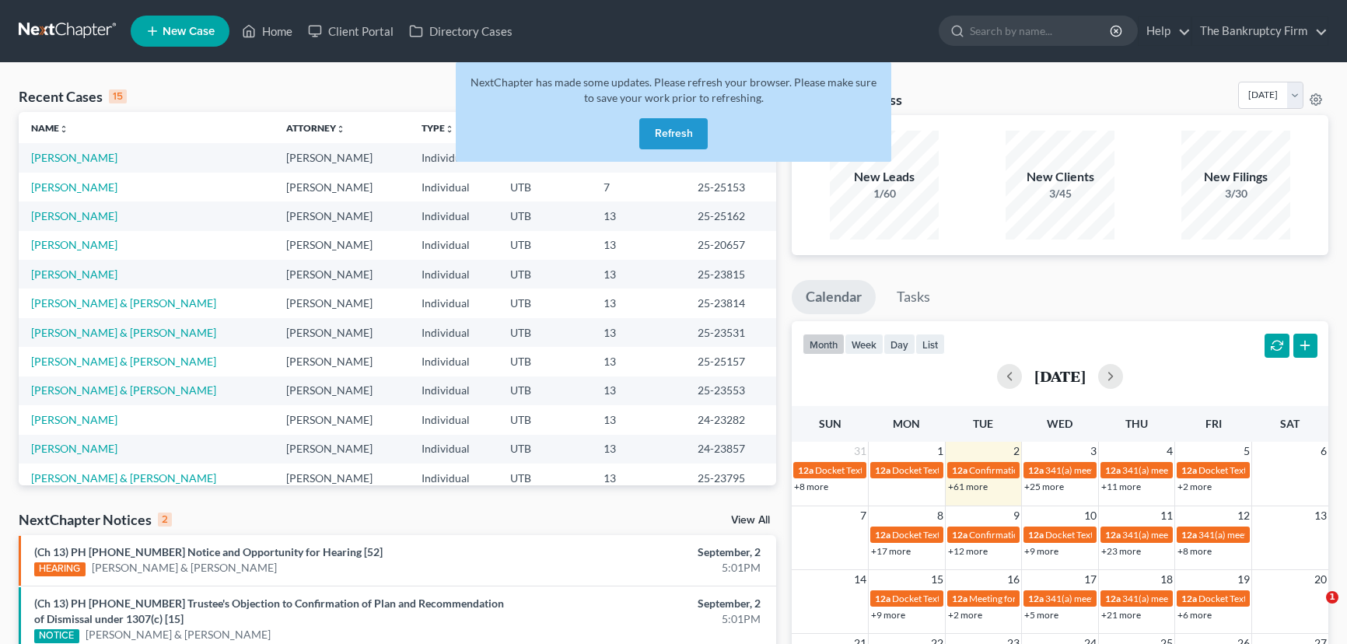 The height and width of the screenshot is (644, 1347). What do you see at coordinates (1244, 579) in the screenshot?
I see `span: 19` at bounding box center [1244, 579].